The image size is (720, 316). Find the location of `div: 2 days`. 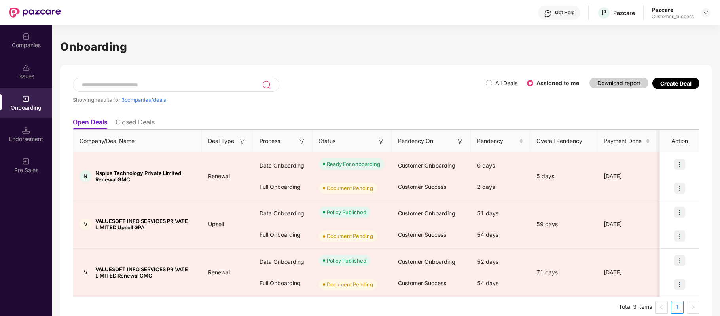

div: 2 days is located at coordinates (500, 187).